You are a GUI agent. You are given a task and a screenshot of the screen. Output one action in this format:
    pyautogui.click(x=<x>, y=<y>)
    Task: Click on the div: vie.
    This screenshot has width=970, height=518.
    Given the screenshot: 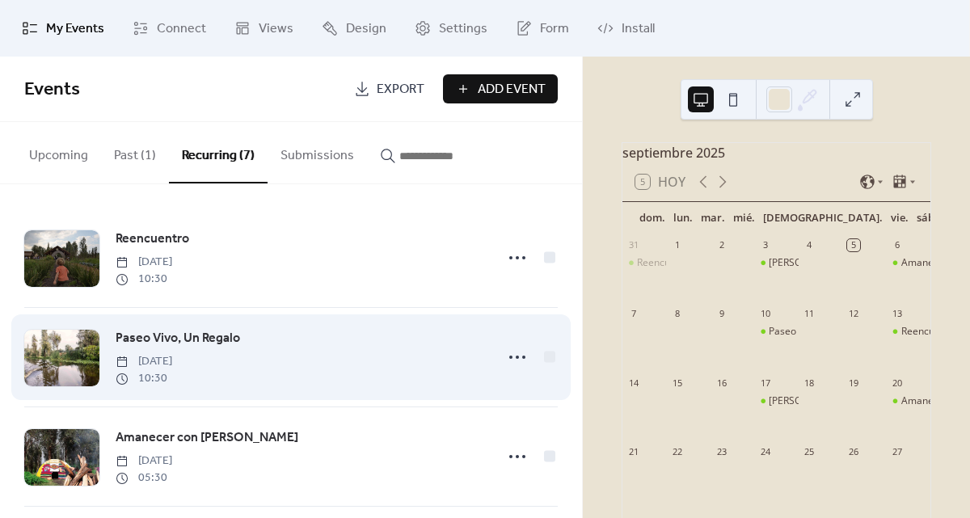 What is the action you would take?
    pyautogui.click(x=899, y=218)
    